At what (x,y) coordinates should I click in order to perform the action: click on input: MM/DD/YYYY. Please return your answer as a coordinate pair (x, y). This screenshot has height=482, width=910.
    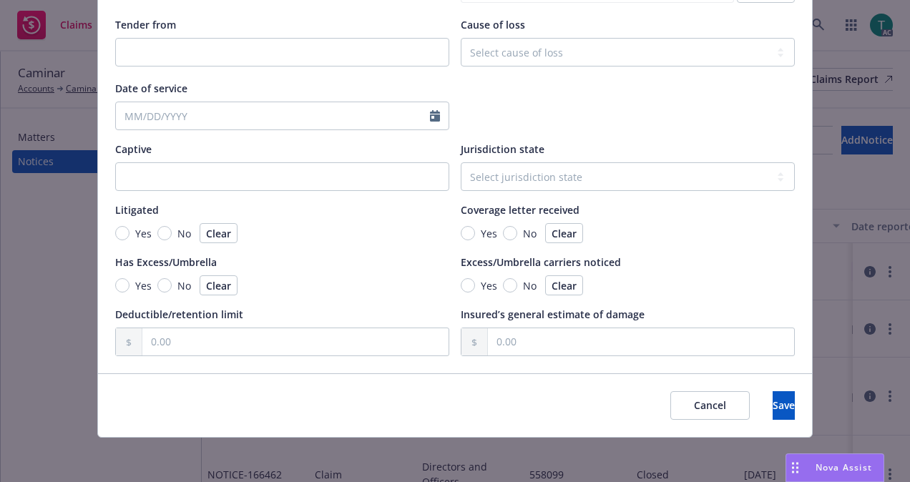
    Looking at the image, I should click on (273, 116).